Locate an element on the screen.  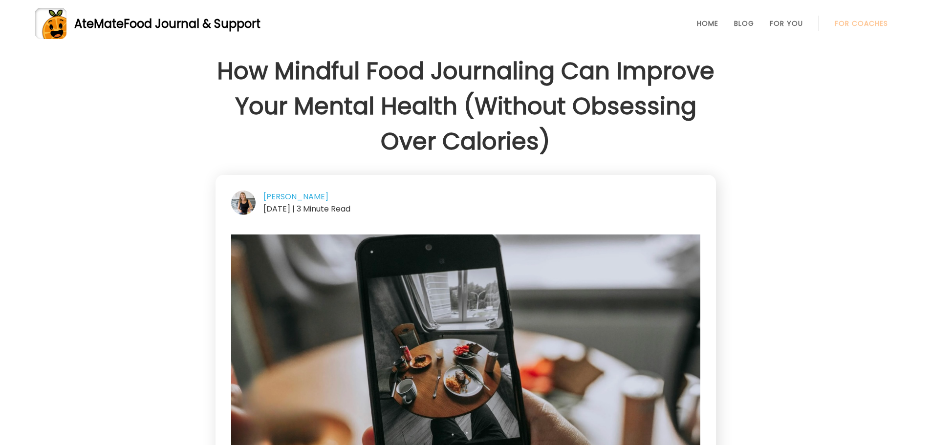
img: author-Stacy-Yates.jpg is located at coordinates (243, 203).